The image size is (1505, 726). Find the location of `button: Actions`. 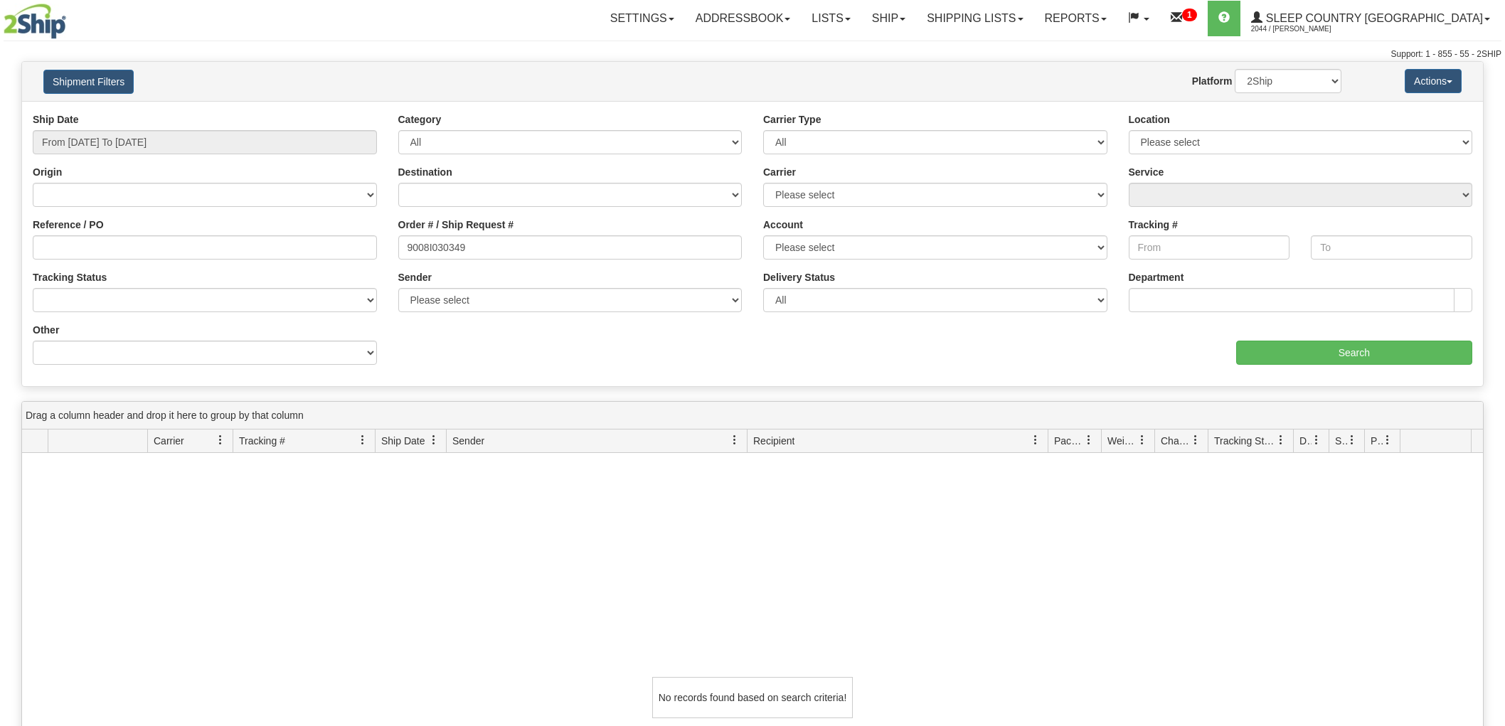

button: Actions is located at coordinates (1434, 81).